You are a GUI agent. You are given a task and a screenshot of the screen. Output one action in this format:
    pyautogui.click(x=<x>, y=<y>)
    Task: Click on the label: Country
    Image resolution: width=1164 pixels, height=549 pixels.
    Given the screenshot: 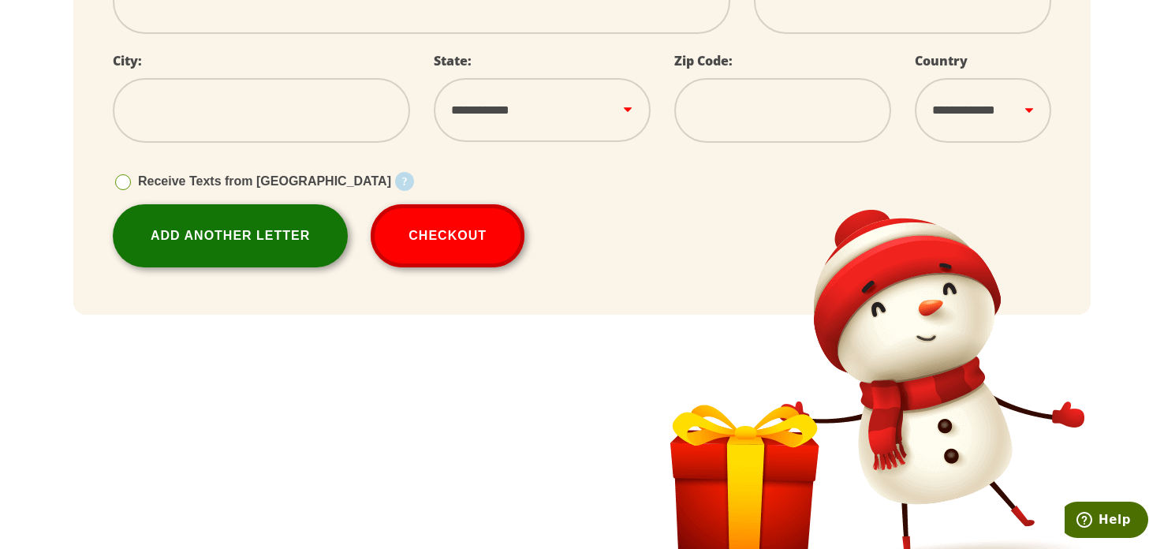 What is the action you would take?
    pyautogui.click(x=941, y=61)
    